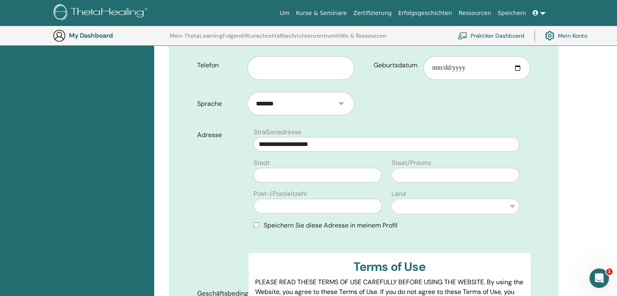 The height and width of the screenshot is (296, 617). Describe the element at coordinates (396, 65) in the screenshot. I see `label: Geburtsdatum` at that location.